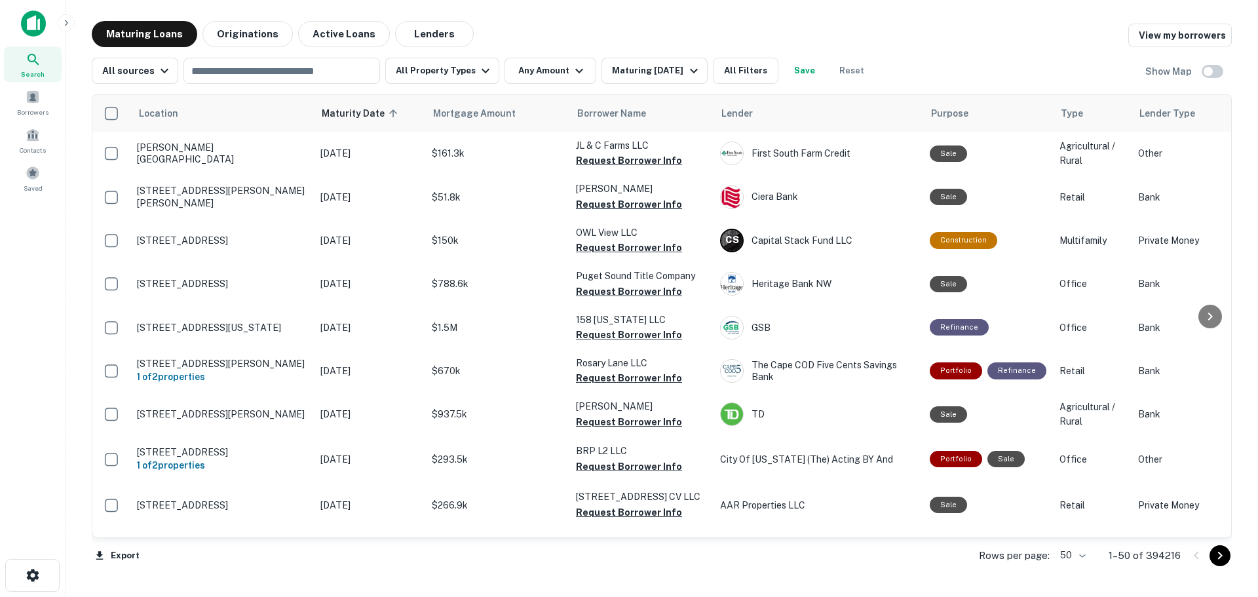 The height and width of the screenshot is (597, 1258). I want to click on button: Maturing Loans, so click(144, 34).